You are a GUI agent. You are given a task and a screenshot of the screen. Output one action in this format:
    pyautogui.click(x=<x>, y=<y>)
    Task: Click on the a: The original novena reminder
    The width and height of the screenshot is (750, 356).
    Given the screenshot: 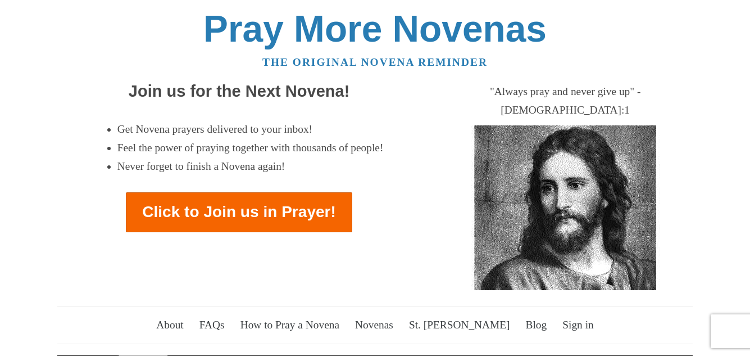 What is the action you would take?
    pyautogui.click(x=375, y=62)
    